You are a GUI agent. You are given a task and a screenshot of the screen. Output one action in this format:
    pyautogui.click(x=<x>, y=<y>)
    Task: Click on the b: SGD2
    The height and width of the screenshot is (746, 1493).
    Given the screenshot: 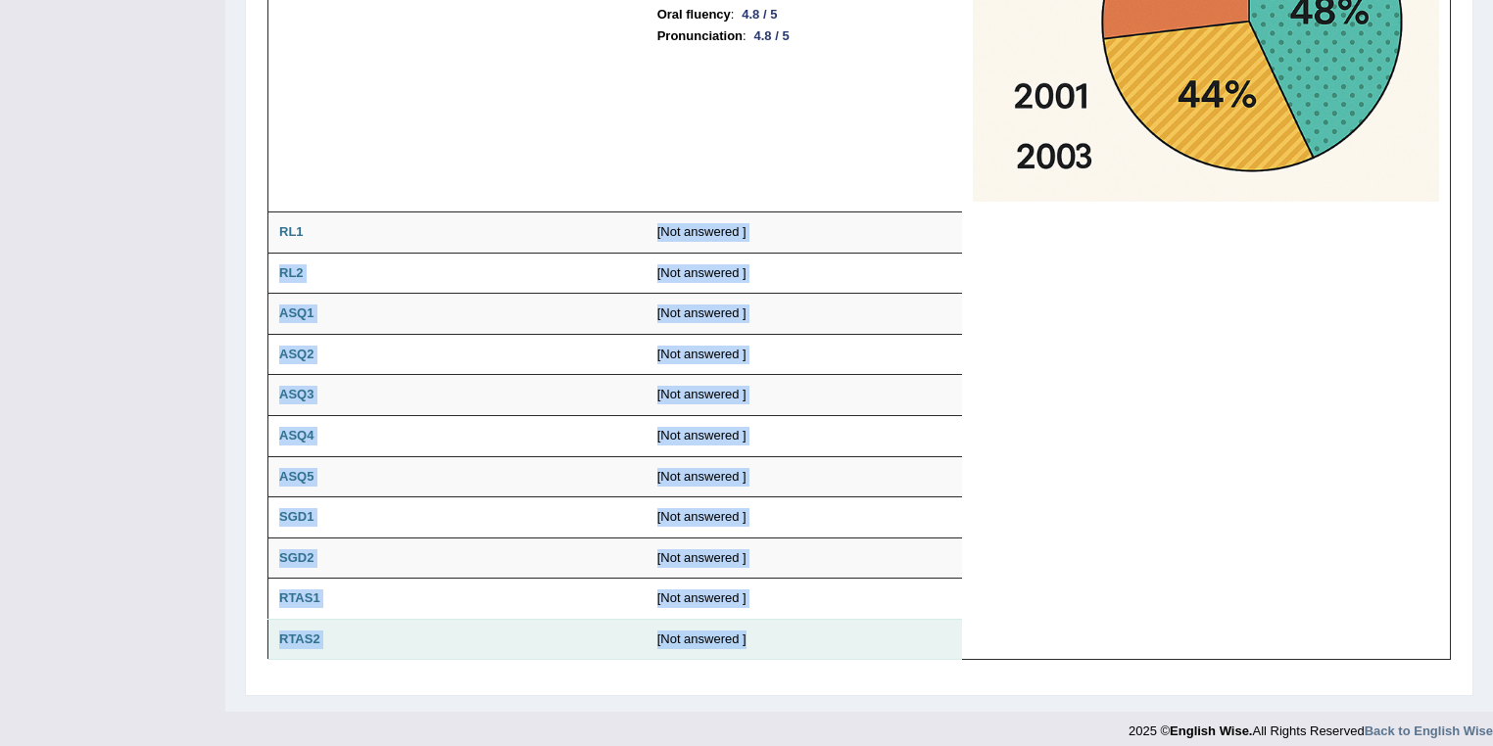 What is the action you would take?
    pyautogui.click(x=296, y=557)
    